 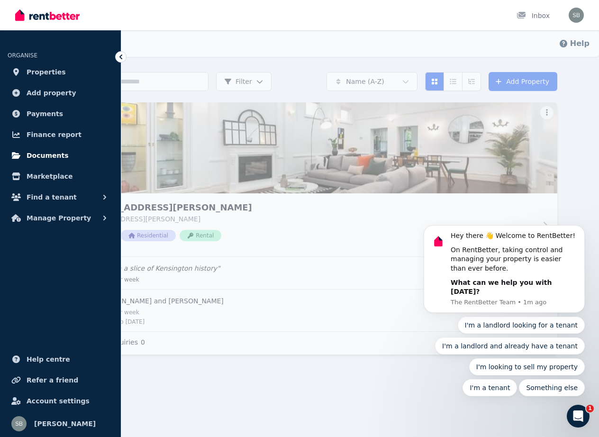 What do you see at coordinates (60, 93) in the screenshot?
I see `a: Add property` at bounding box center [60, 93].